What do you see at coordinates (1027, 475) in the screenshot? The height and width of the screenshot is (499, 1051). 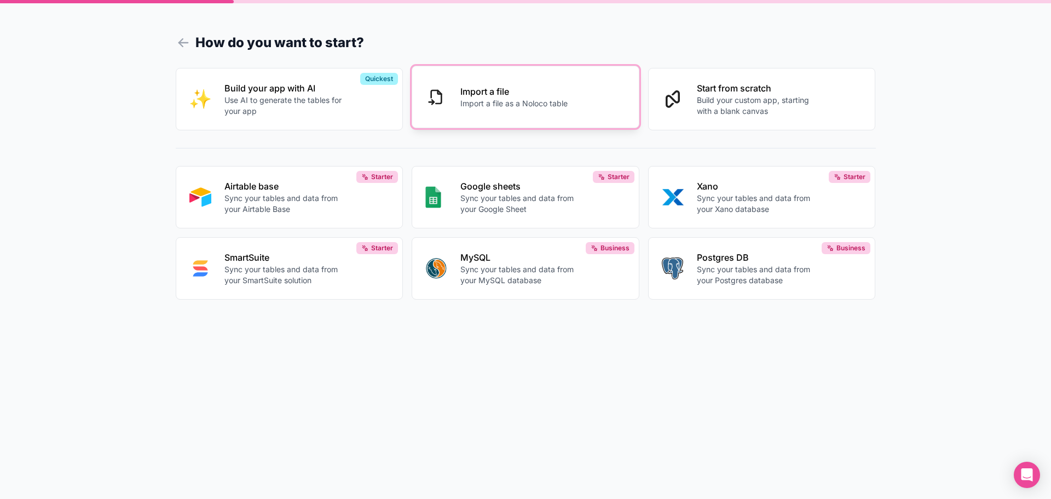 I see `div: Open Intercom Messenger` at bounding box center [1027, 475].